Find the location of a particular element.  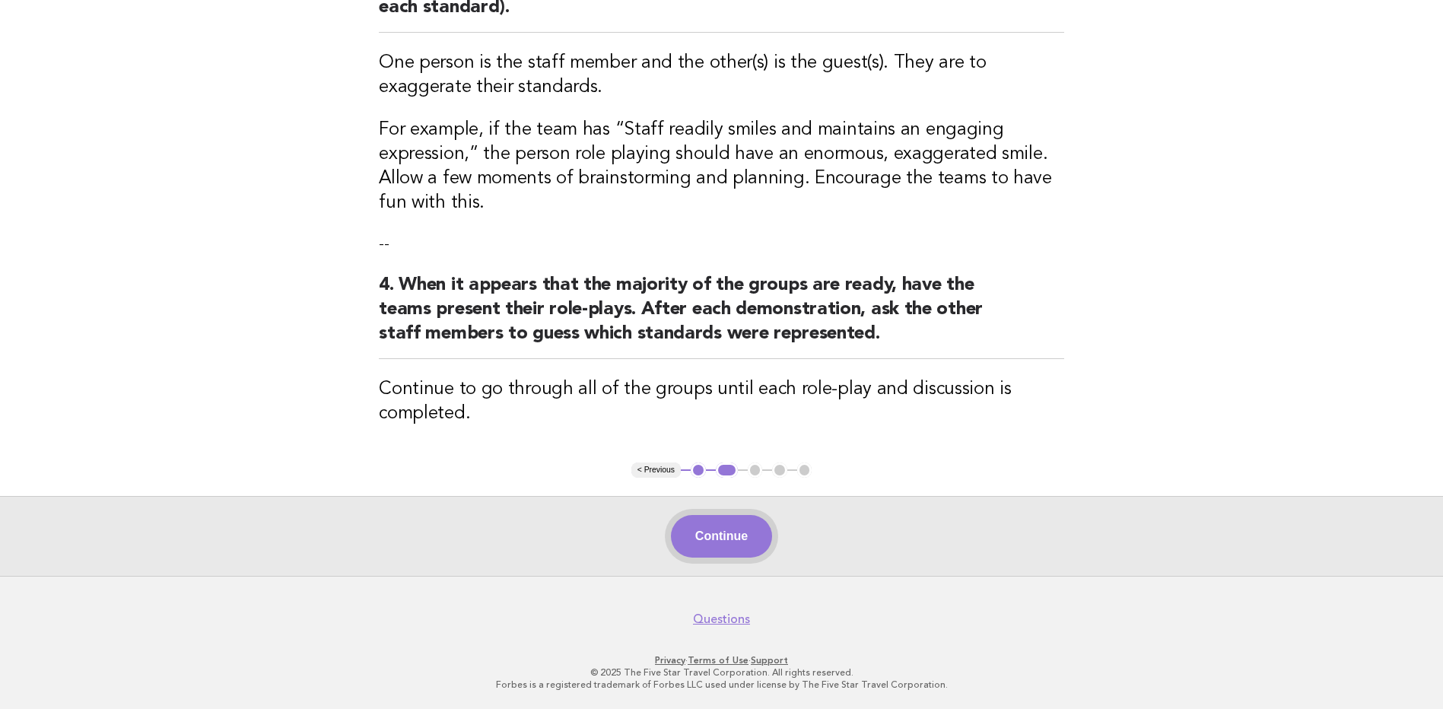

a: Privacy is located at coordinates (670, 660).